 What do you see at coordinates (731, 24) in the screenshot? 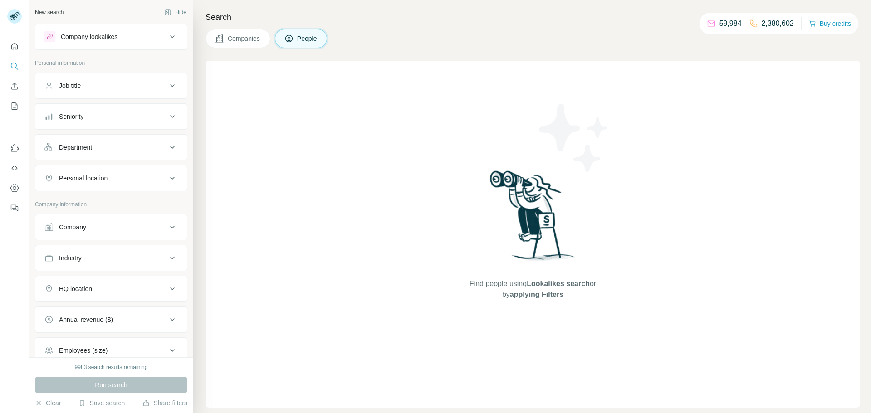
I see `p: 59,984` at bounding box center [731, 24].